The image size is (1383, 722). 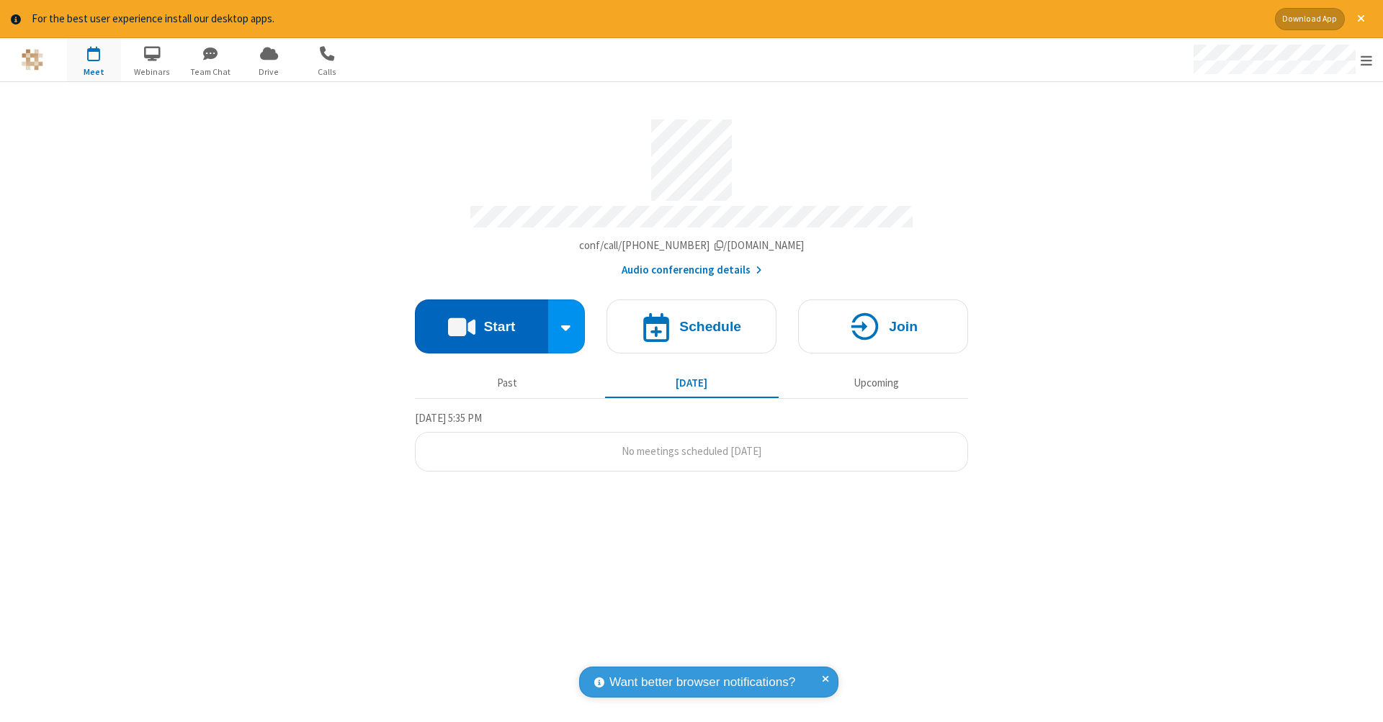 I want to click on div: Open menu, so click(x=1281, y=60).